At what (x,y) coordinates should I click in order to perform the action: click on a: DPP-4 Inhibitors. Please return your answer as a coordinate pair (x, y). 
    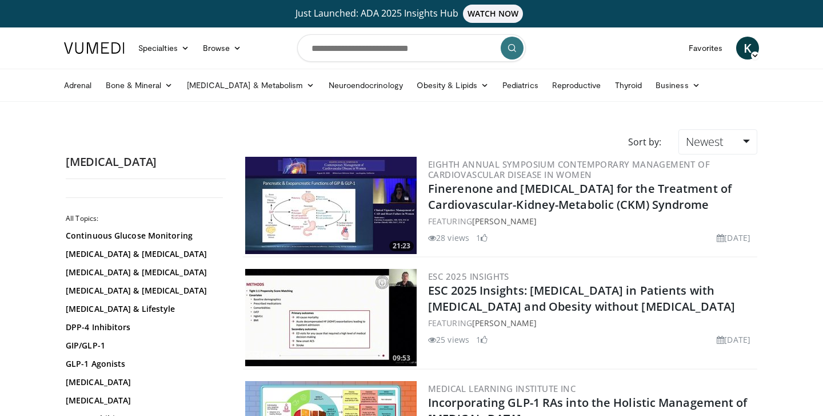
    Looking at the image, I should click on (143, 327).